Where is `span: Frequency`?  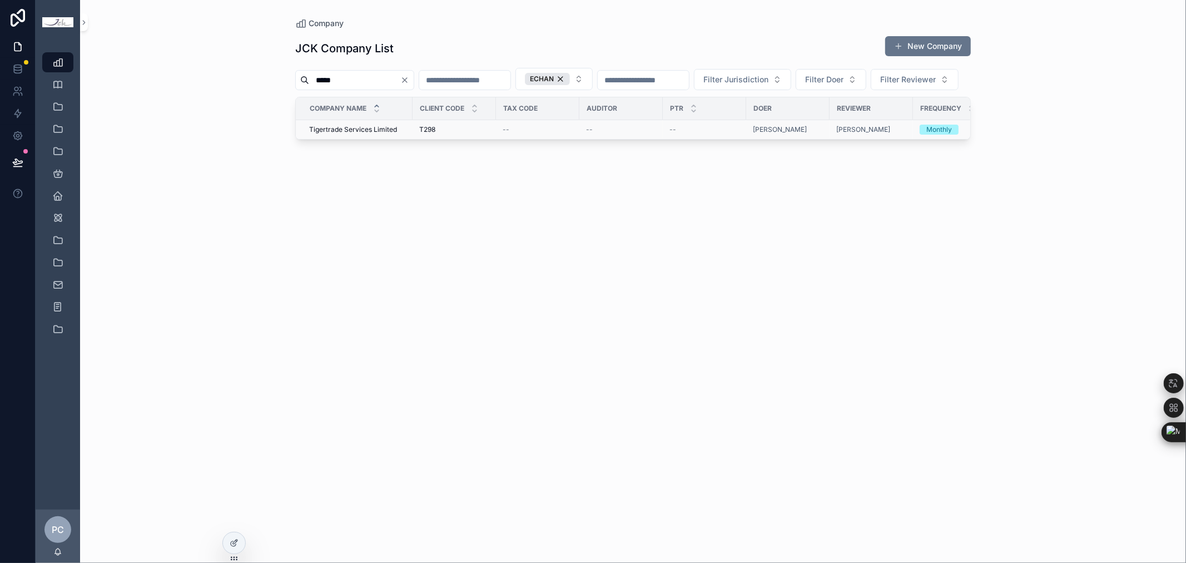 span: Frequency is located at coordinates (941, 108).